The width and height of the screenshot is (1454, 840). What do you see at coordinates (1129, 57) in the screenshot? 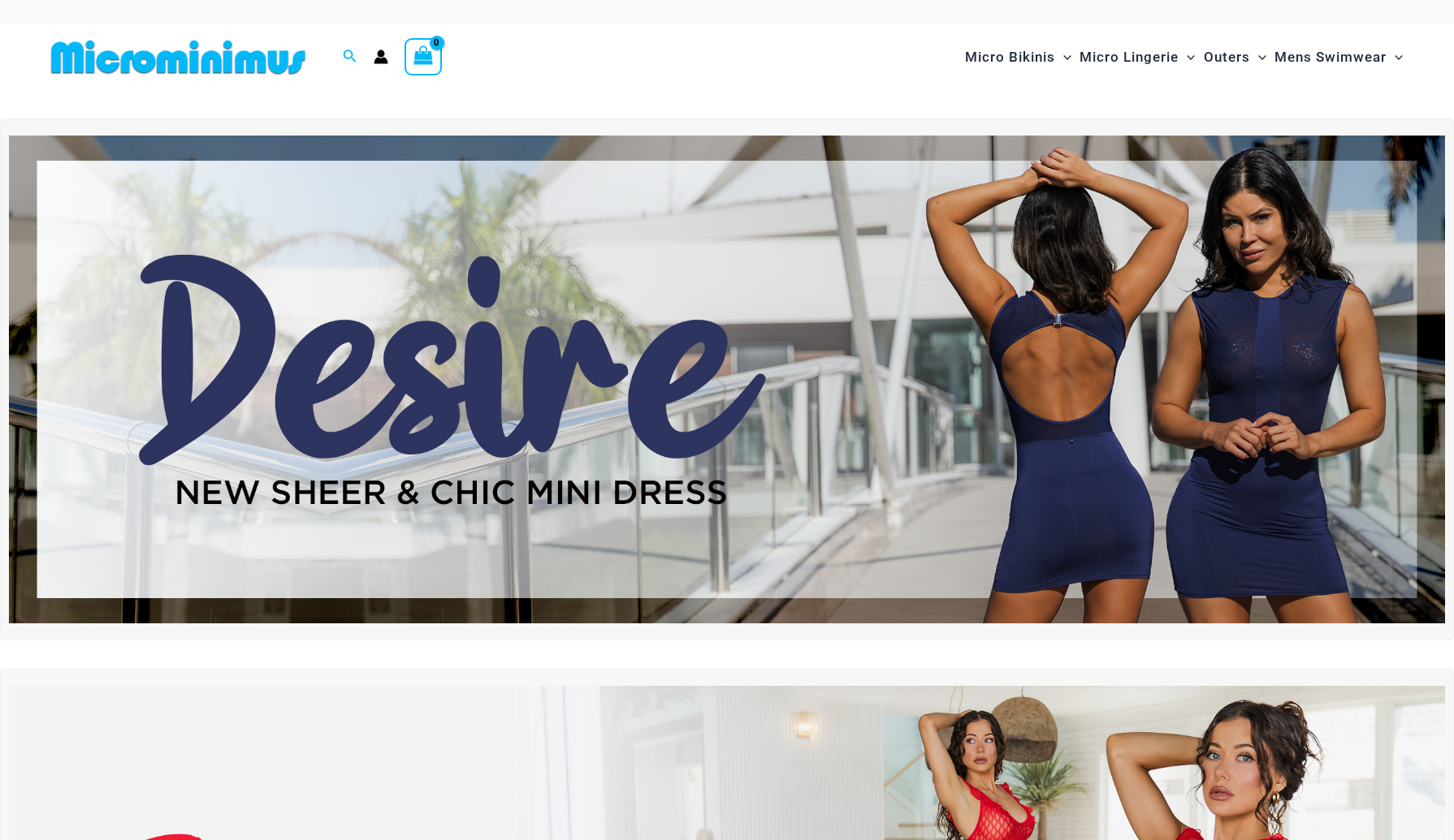
I see `span: Micro Lingerie` at bounding box center [1129, 57].